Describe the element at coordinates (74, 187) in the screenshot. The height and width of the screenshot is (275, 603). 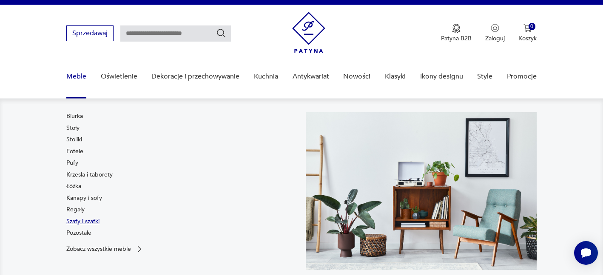
I see `a: Łóżka` at that location.